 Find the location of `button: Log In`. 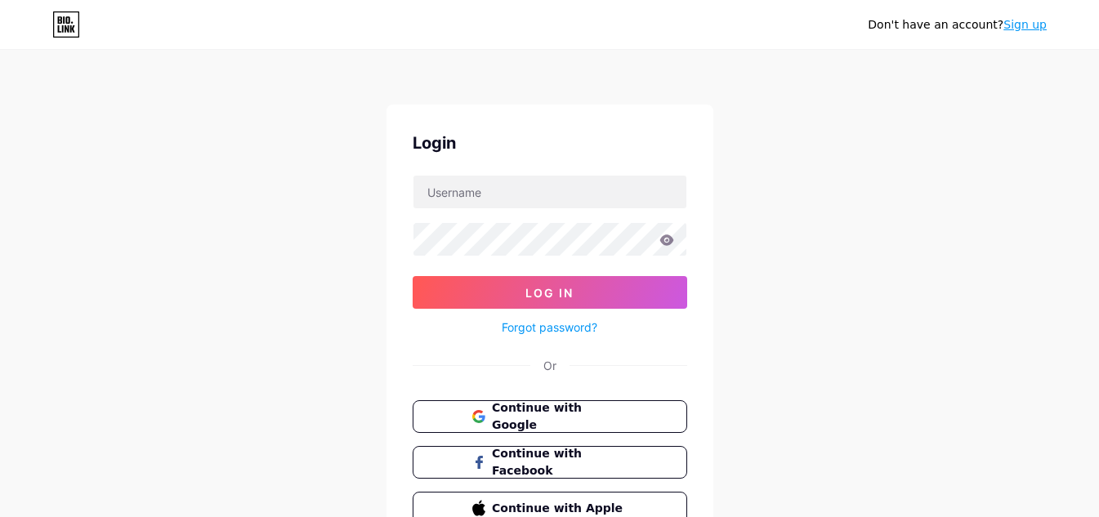

button: Log In is located at coordinates (550, 293).